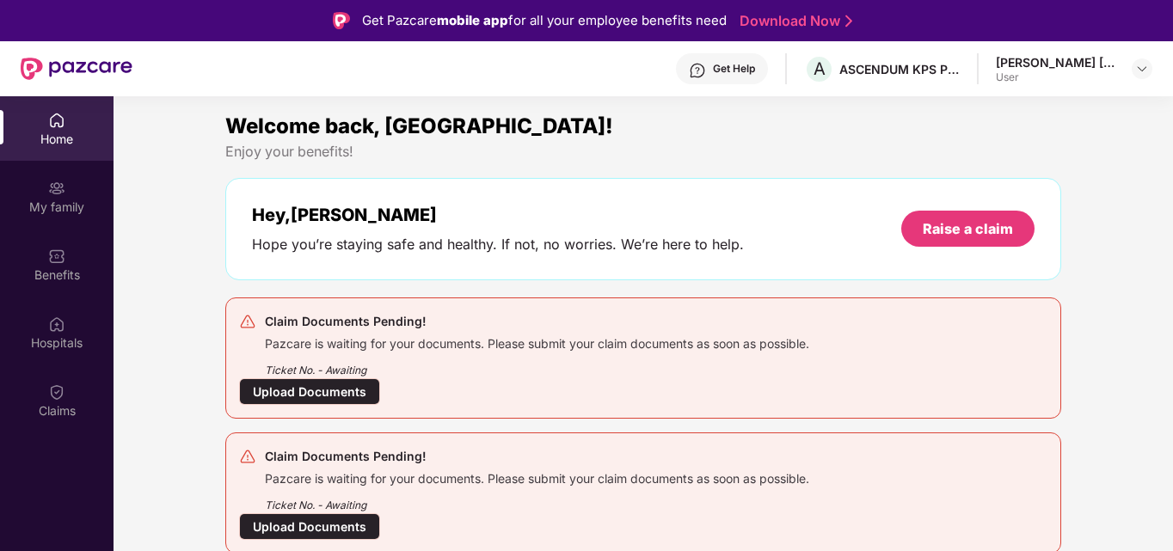  What do you see at coordinates (77, 69) in the screenshot?
I see `img: New Pazcare Logo` at bounding box center [77, 69].